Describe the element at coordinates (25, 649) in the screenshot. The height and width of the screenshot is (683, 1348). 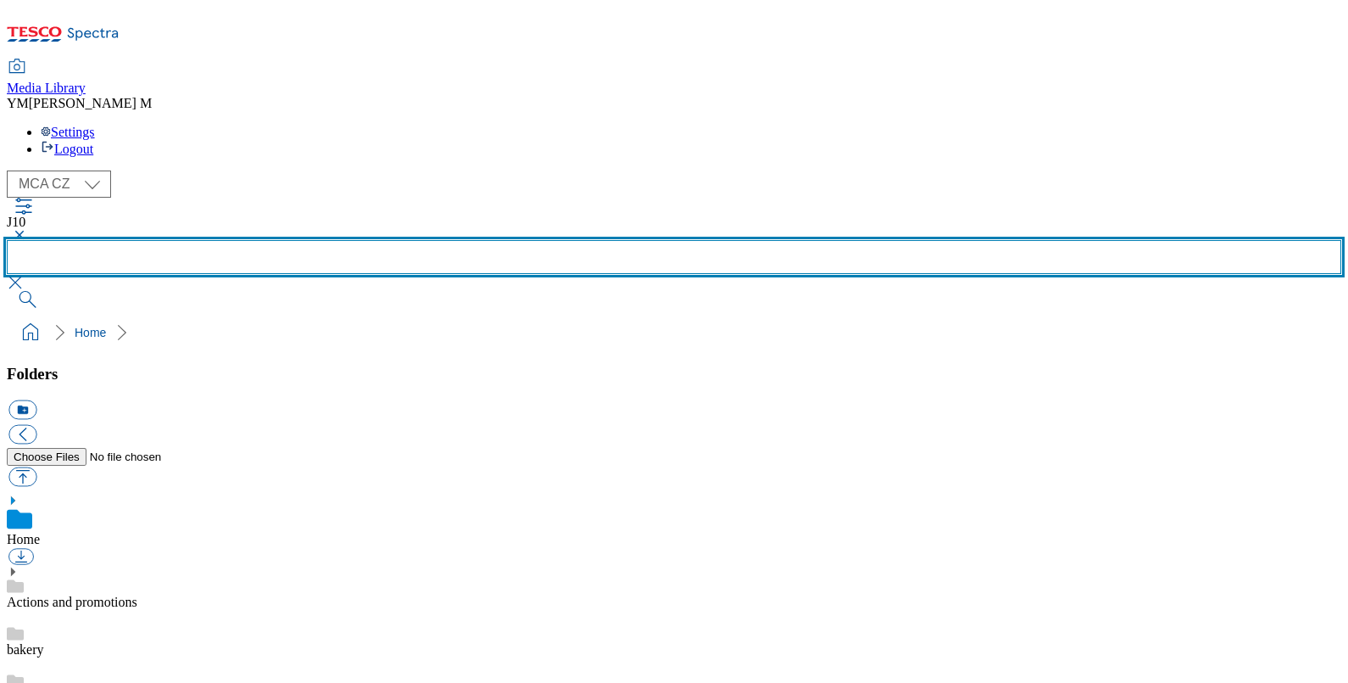
I see `a: bakery` at that location.